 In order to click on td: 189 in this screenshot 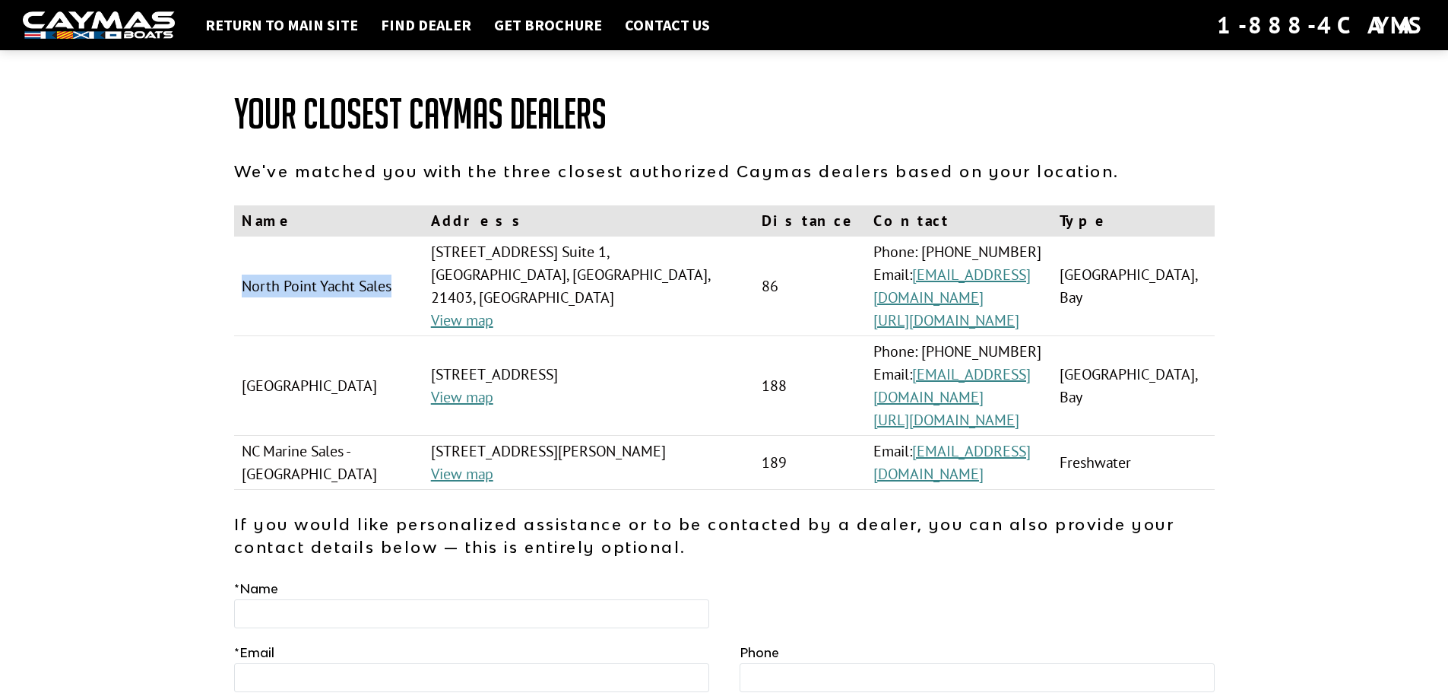, I will do `click(810, 462)`.